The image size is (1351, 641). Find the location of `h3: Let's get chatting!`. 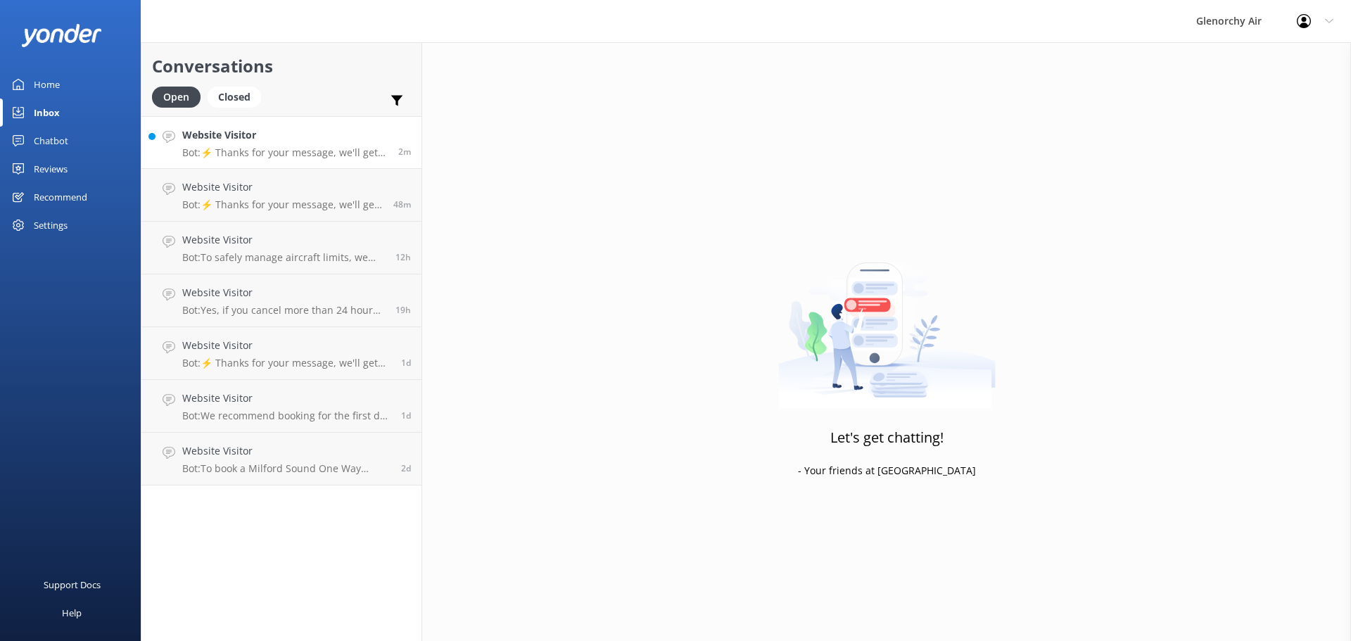

h3: Let's get chatting! is located at coordinates (886, 438).